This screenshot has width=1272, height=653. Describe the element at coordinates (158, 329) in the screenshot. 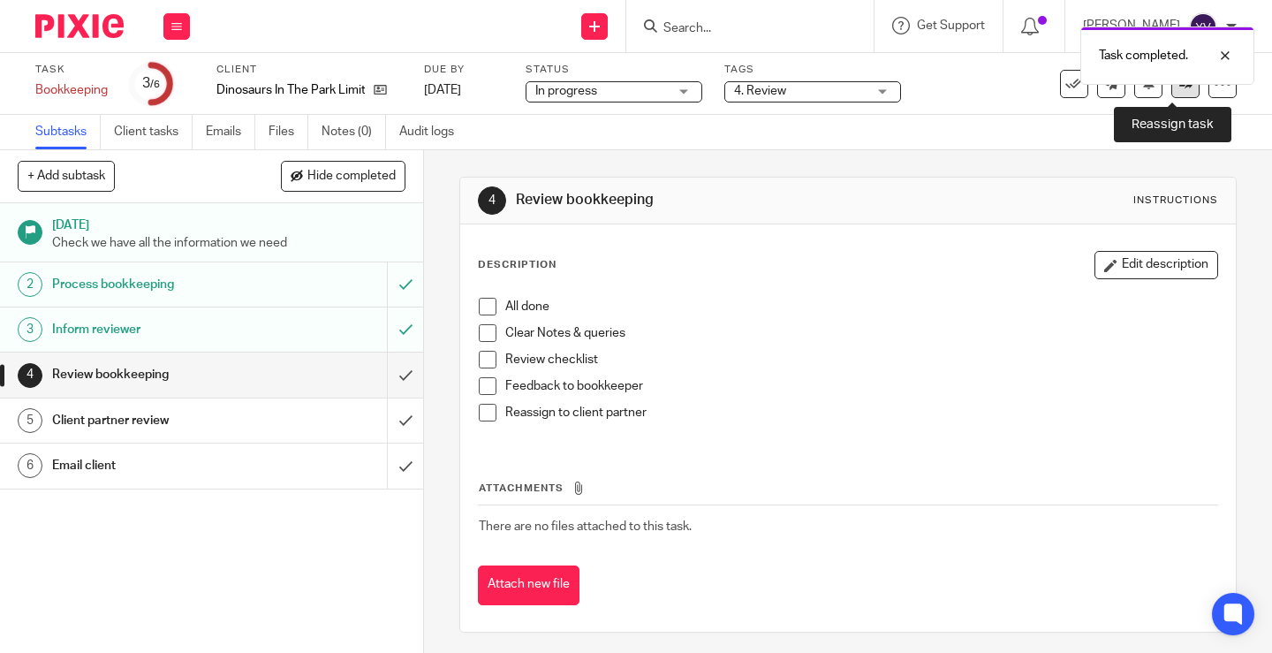

I see `h1: Inform reviewer` at that location.